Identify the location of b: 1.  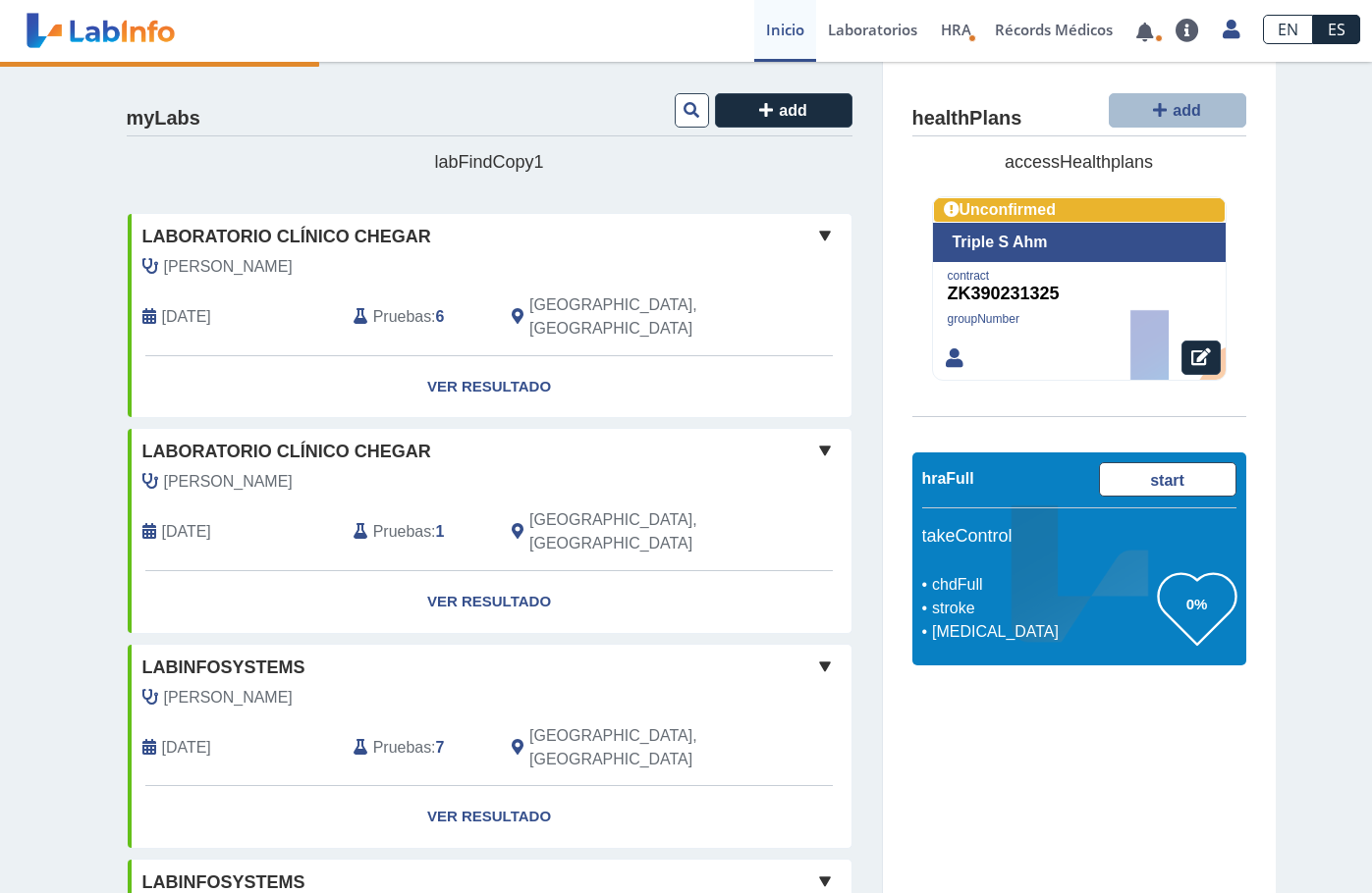
(440, 531).